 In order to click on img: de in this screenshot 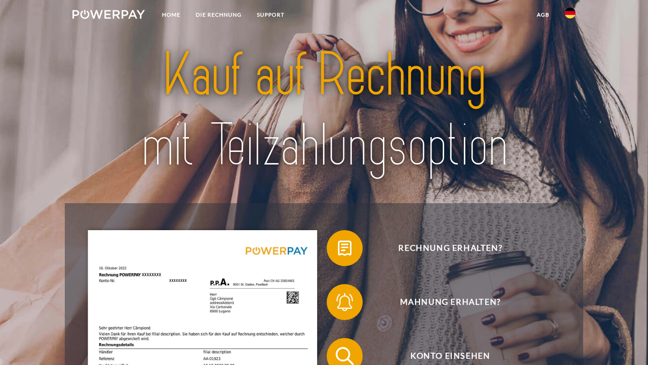, I will do `click(570, 13)`.